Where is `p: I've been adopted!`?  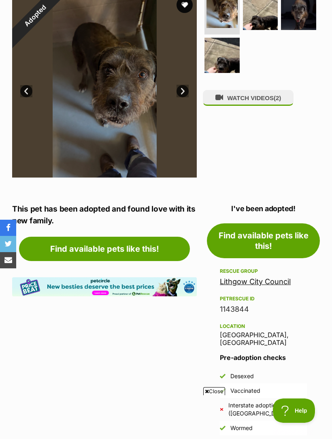 p: I've been adopted! is located at coordinates (263, 208).